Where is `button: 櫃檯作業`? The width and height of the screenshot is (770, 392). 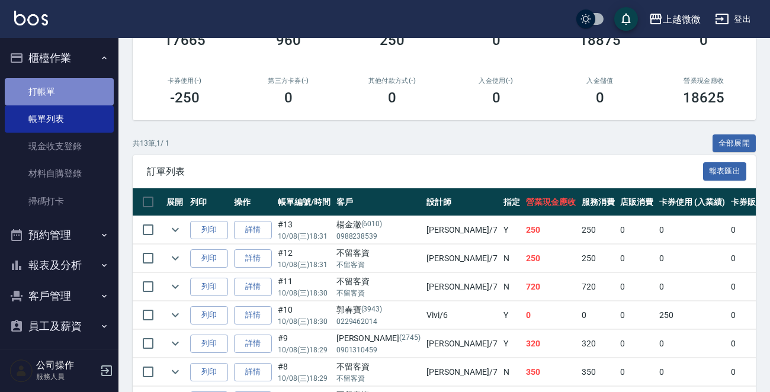 button: 櫃檯作業 is located at coordinates (59, 58).